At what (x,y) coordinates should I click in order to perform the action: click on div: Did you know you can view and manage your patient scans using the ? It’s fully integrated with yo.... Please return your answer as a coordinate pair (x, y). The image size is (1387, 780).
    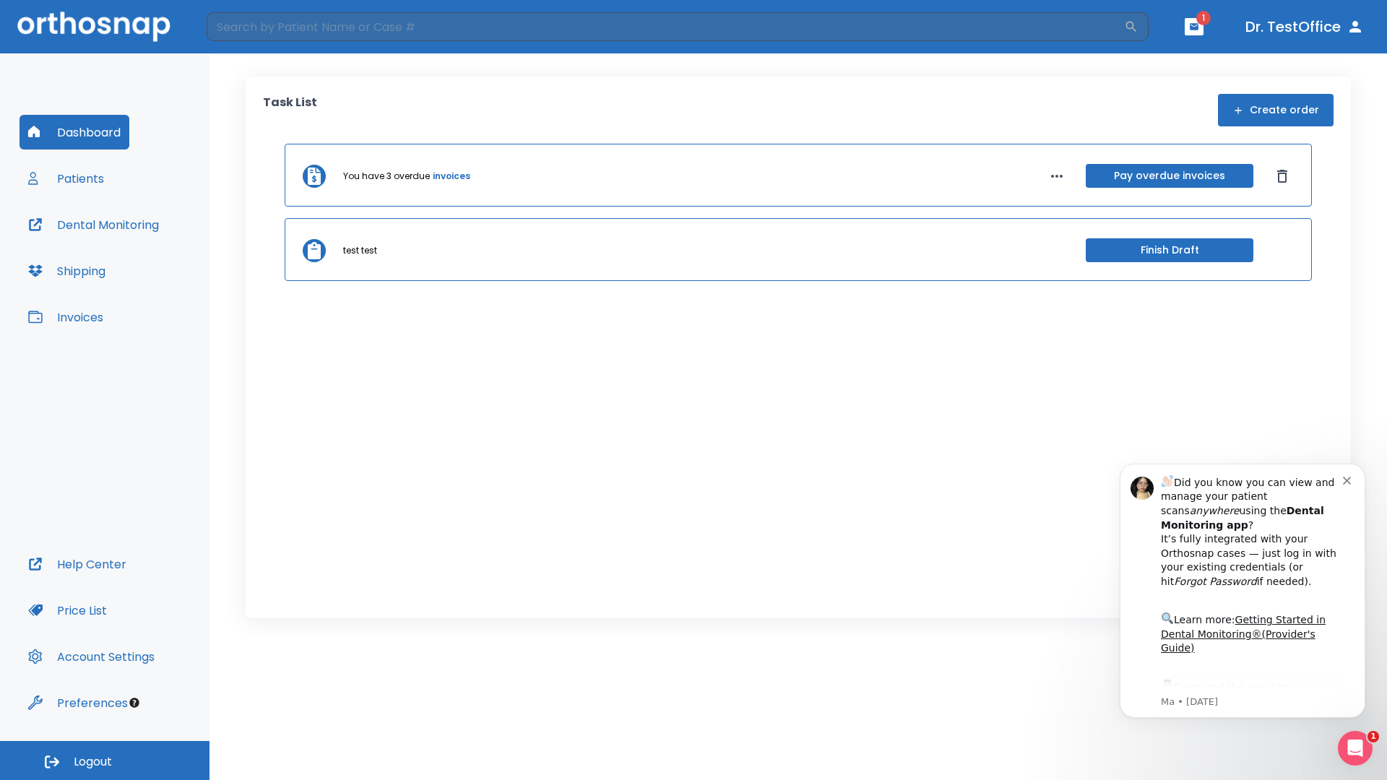
    Looking at the image, I should click on (154, 92).